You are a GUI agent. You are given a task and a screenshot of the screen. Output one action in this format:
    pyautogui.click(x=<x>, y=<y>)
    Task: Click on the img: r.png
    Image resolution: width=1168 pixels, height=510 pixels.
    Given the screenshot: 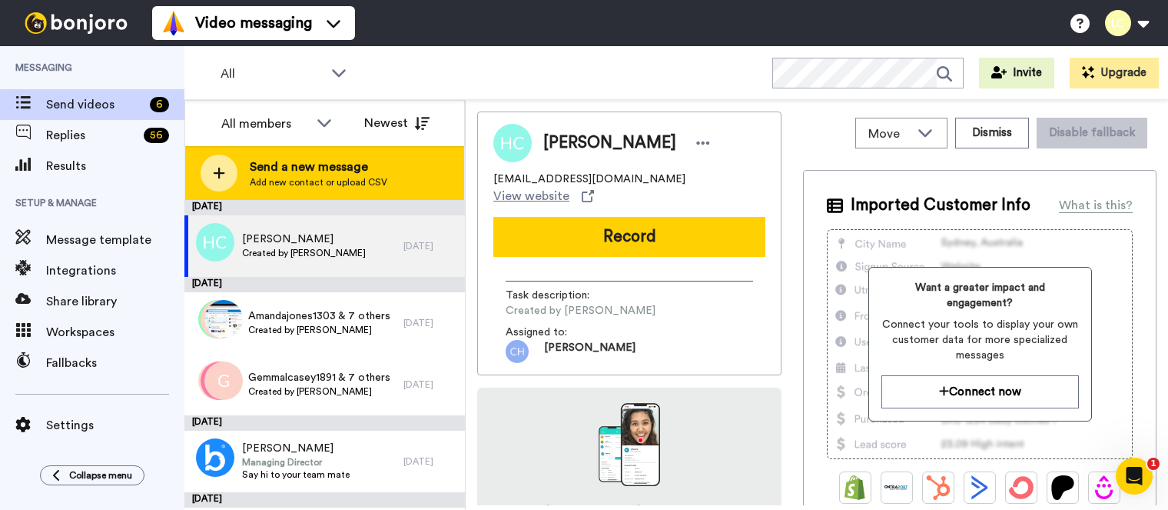 What is the action you would take?
    pyautogui.click(x=218, y=381)
    